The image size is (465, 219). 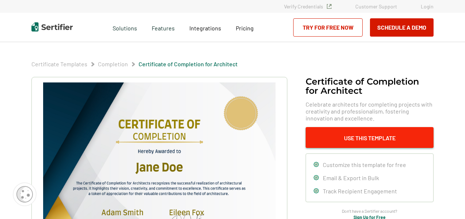 I want to click on span: Customize this template for free, so click(x=364, y=164).